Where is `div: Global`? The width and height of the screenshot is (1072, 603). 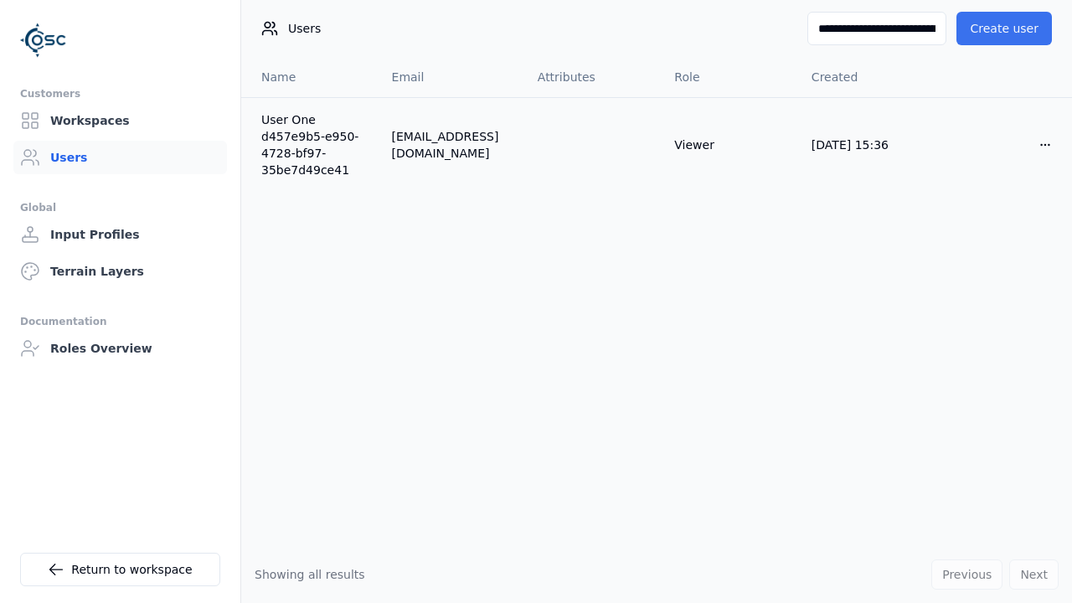
div: Global is located at coordinates (120, 208).